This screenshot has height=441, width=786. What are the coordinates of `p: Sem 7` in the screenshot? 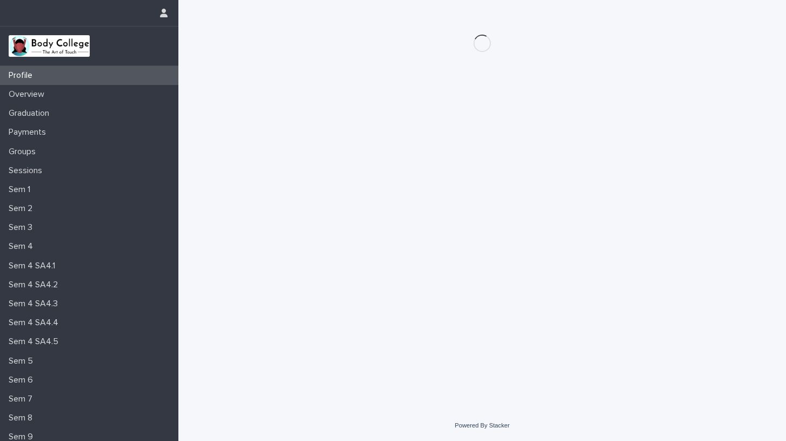 It's located at (23, 398).